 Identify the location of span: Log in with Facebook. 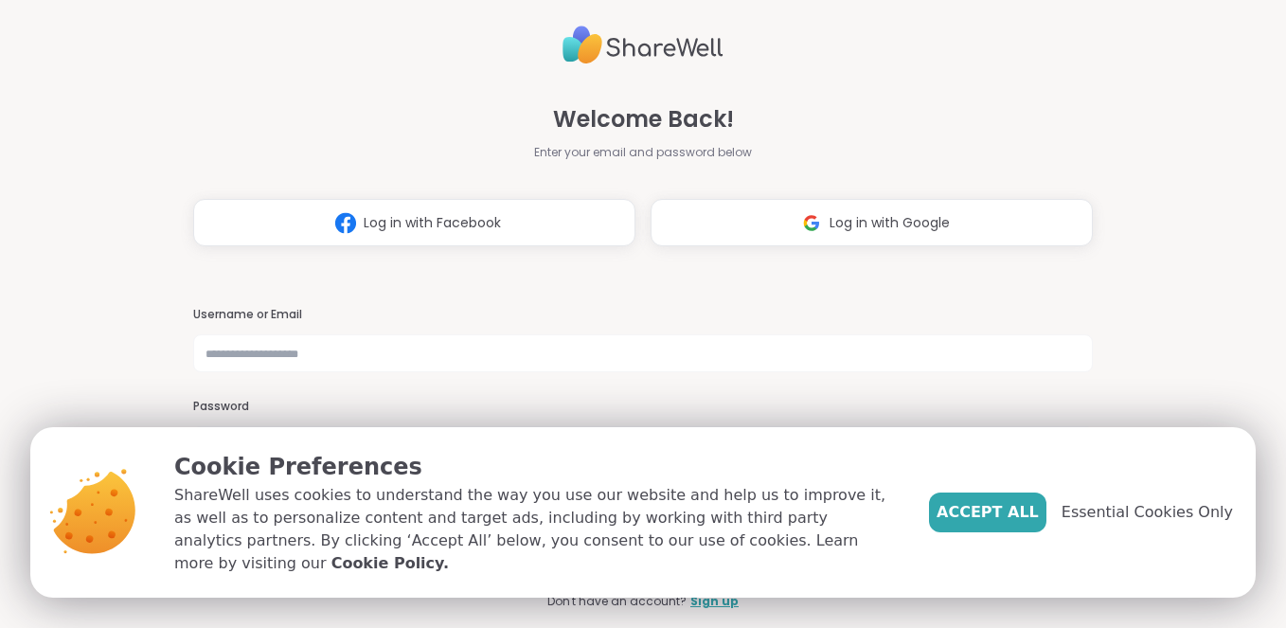
(432, 222).